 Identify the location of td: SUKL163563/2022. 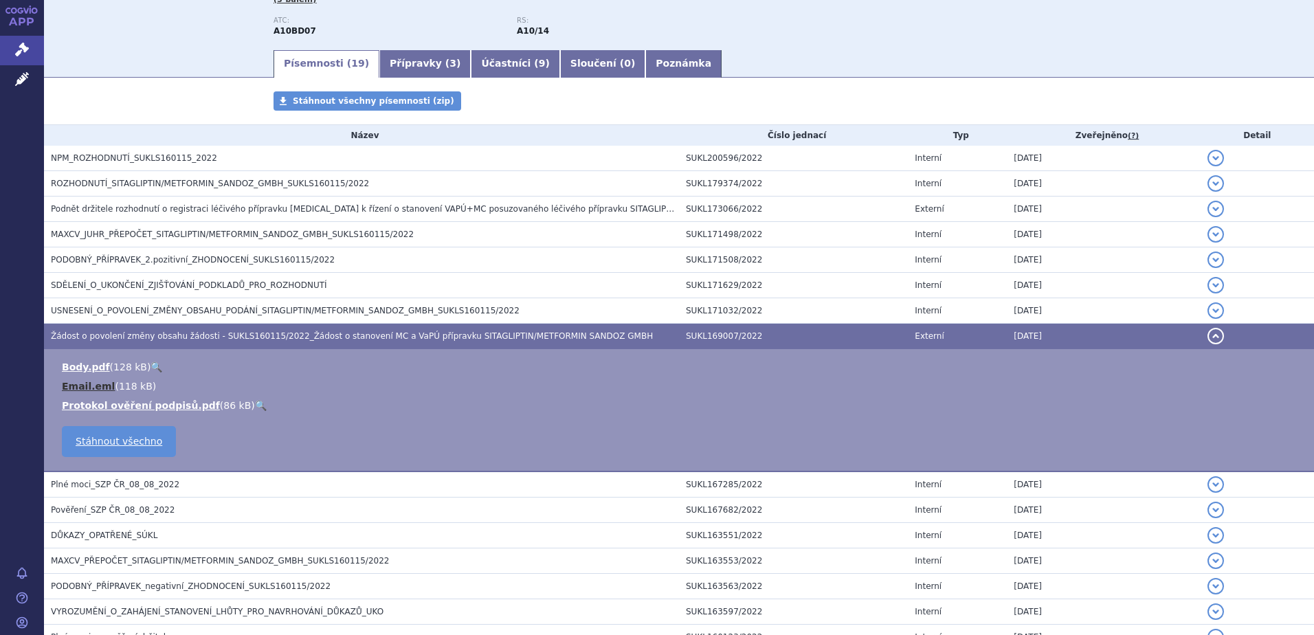
(793, 586).